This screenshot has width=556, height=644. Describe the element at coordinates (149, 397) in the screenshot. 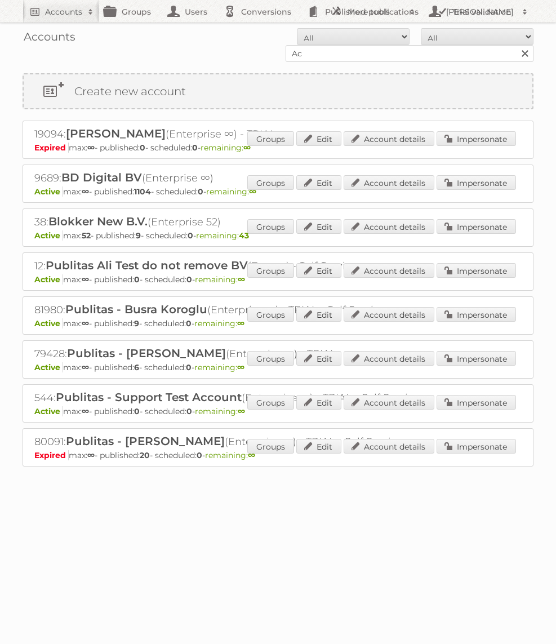

I see `span: Publitas - Support Test Account` at that location.